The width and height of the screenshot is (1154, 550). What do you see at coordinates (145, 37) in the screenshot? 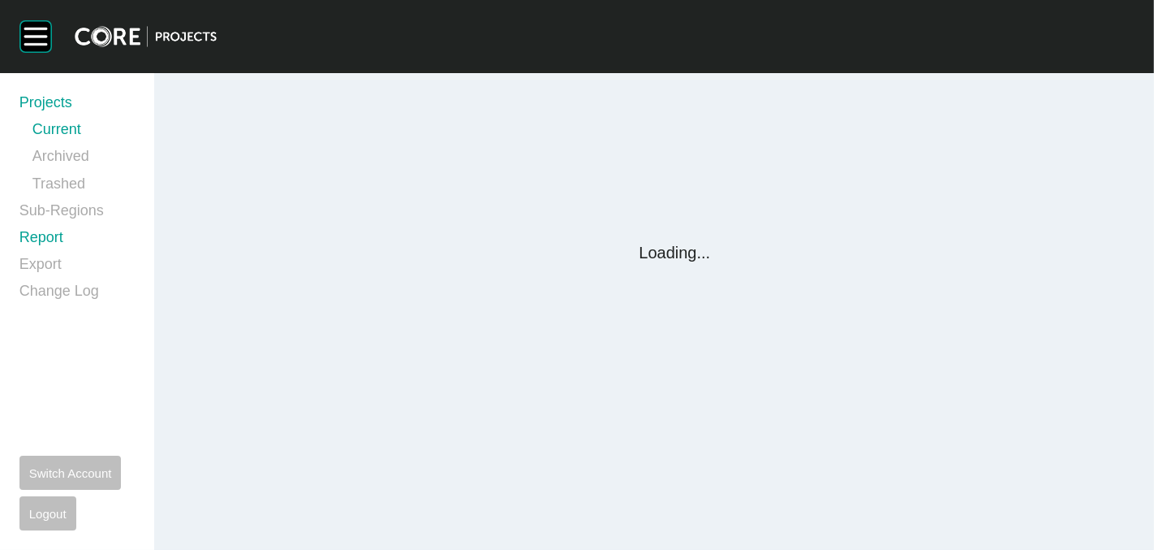
I see `img: core-logo-dark.3138cae2.png` at bounding box center [145, 37].